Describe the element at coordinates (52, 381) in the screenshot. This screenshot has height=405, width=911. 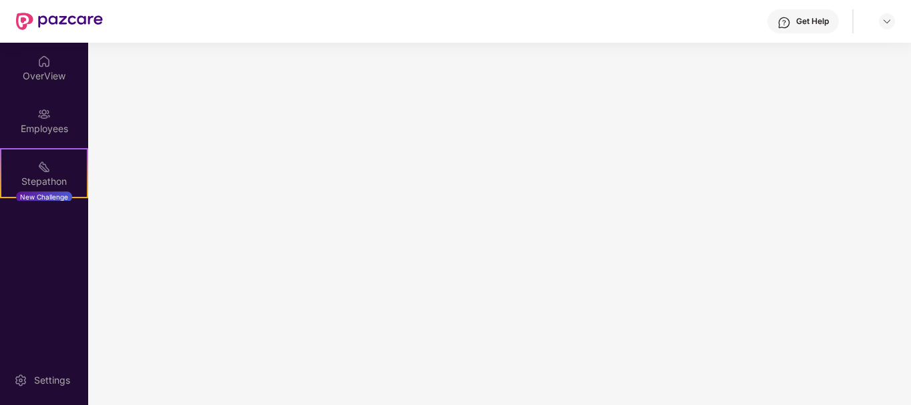
I see `div: Settings` at that location.